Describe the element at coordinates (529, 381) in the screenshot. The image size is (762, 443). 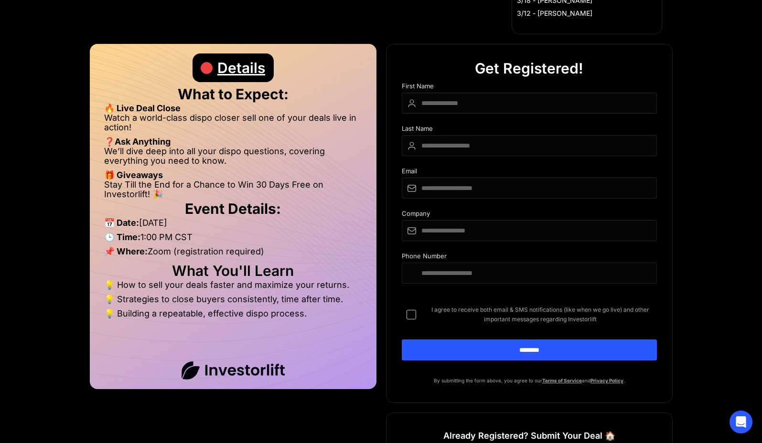
I see `p: By submitting the form above, you agree to our and .` at that location.